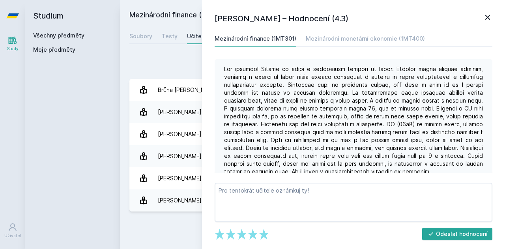 This screenshot has height=249, width=505. What do you see at coordinates (268, 16) in the screenshot?
I see `h2: Mezinárodní finance (1MT301)` at bounding box center [268, 16].